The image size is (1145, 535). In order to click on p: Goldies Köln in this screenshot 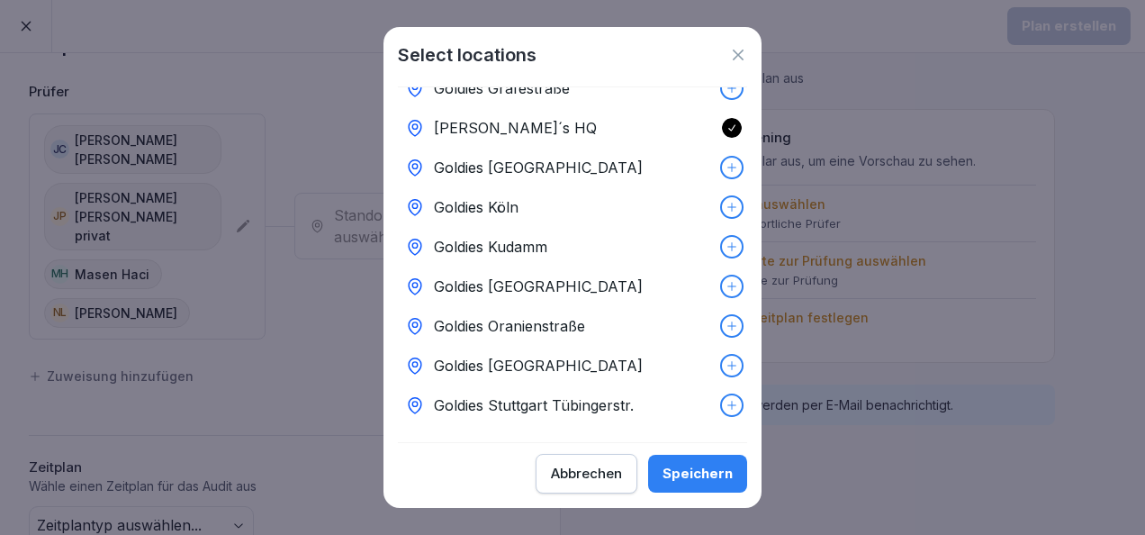, I will do `click(476, 207)`.